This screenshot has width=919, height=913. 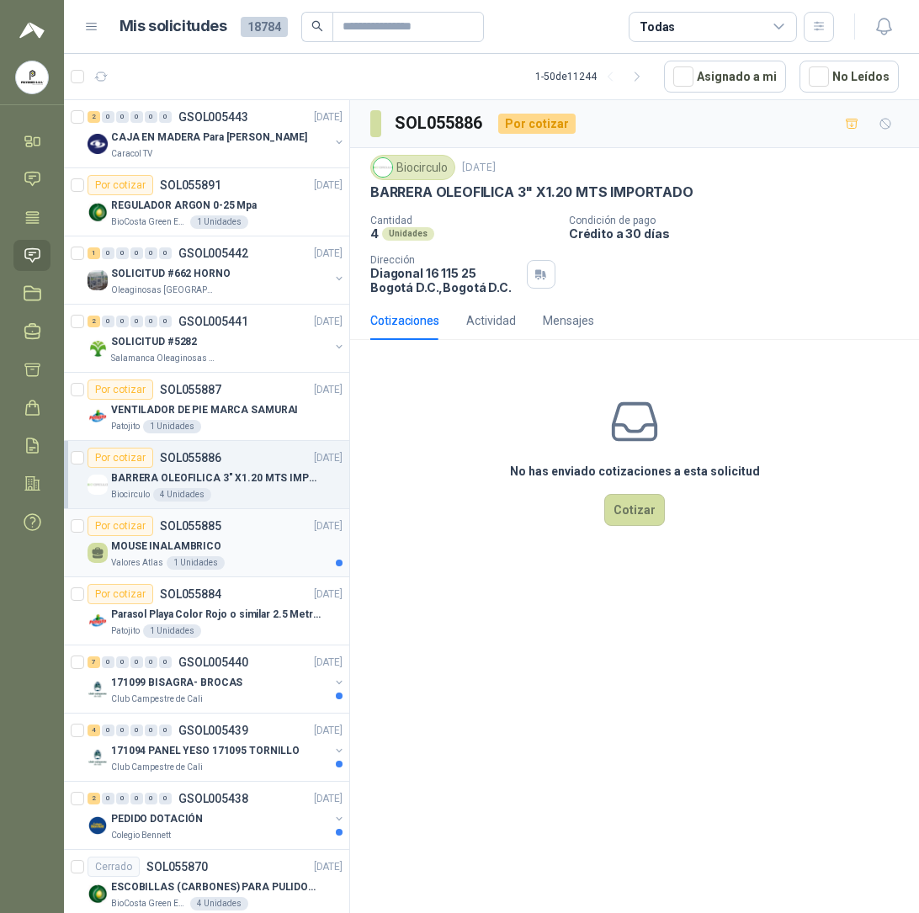 I want to click on p: Dirección, so click(x=445, y=260).